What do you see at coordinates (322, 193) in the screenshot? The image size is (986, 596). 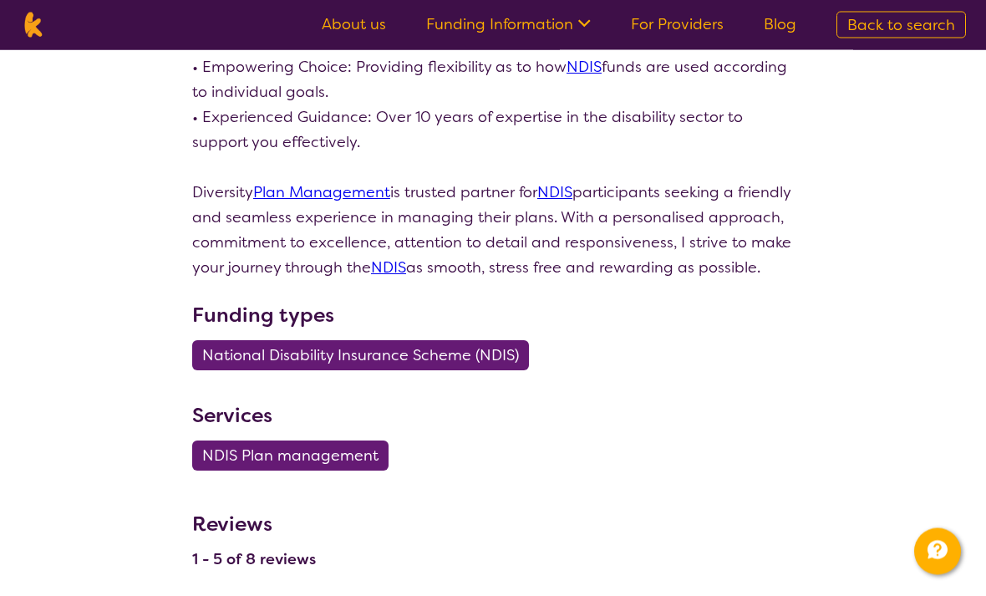 I see `a: Plan Management` at bounding box center [322, 193].